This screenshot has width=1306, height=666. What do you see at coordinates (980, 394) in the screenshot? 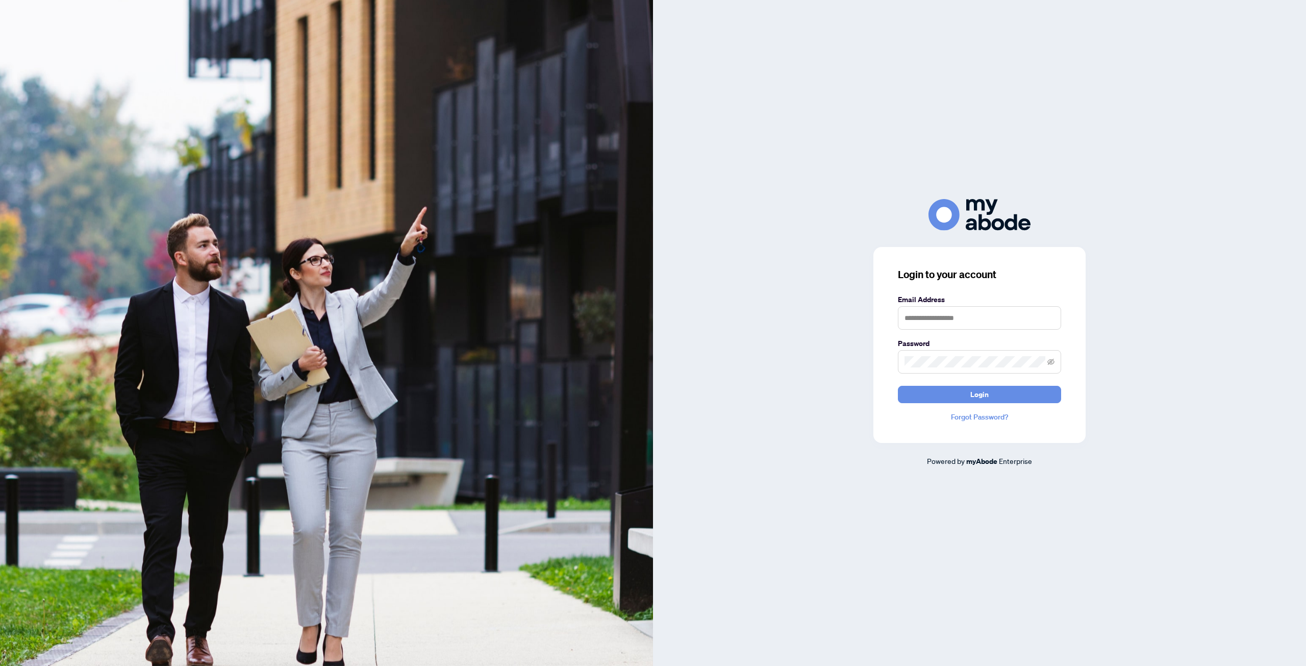
I see `button: Login` at bounding box center [980, 394].